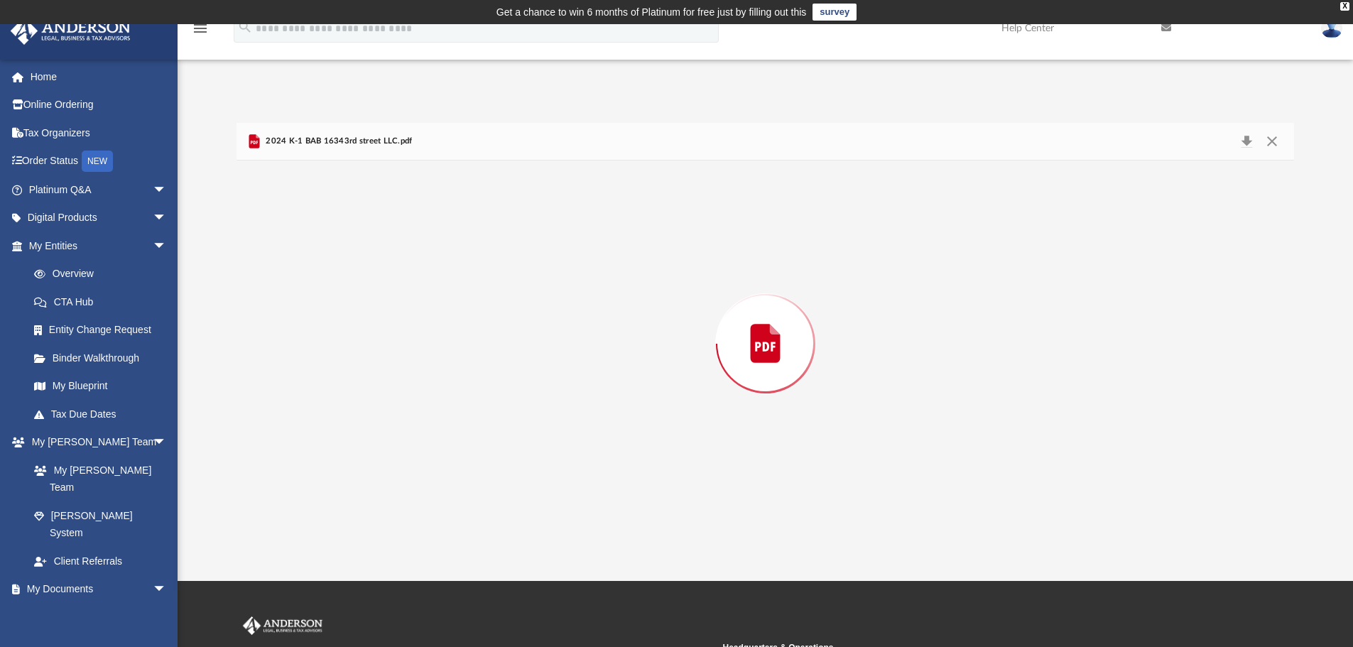 This screenshot has width=1353, height=647. What do you see at coordinates (1246, 141) in the screenshot?
I see `button: Download` at bounding box center [1246, 141].